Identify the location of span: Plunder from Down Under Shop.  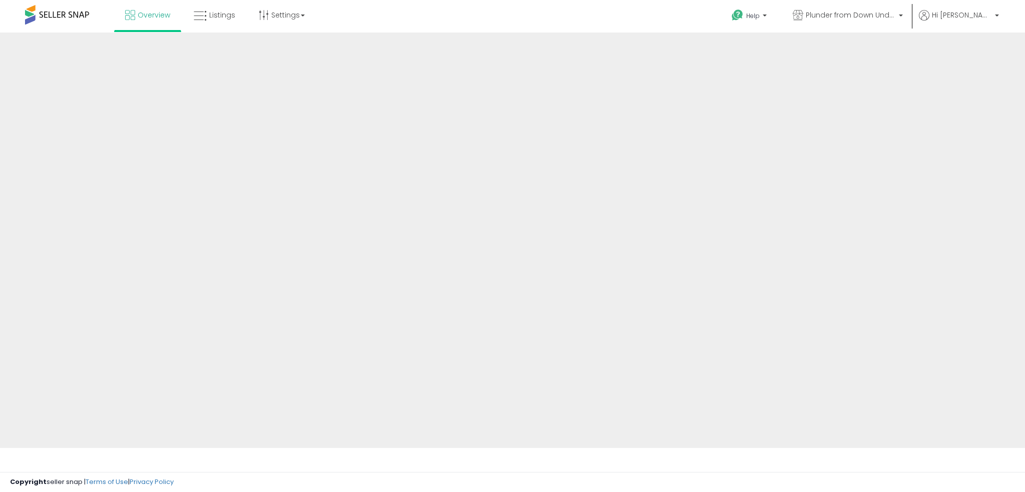
(851, 15).